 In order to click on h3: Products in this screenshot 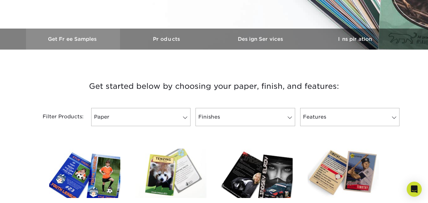, I will do `click(167, 39)`.